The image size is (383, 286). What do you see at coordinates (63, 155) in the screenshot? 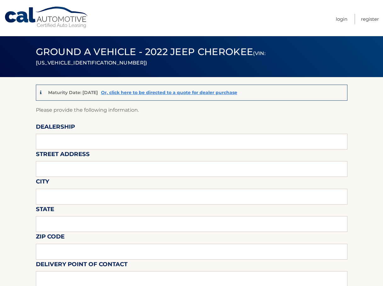
I see `label: Street Address` at bounding box center [63, 155].